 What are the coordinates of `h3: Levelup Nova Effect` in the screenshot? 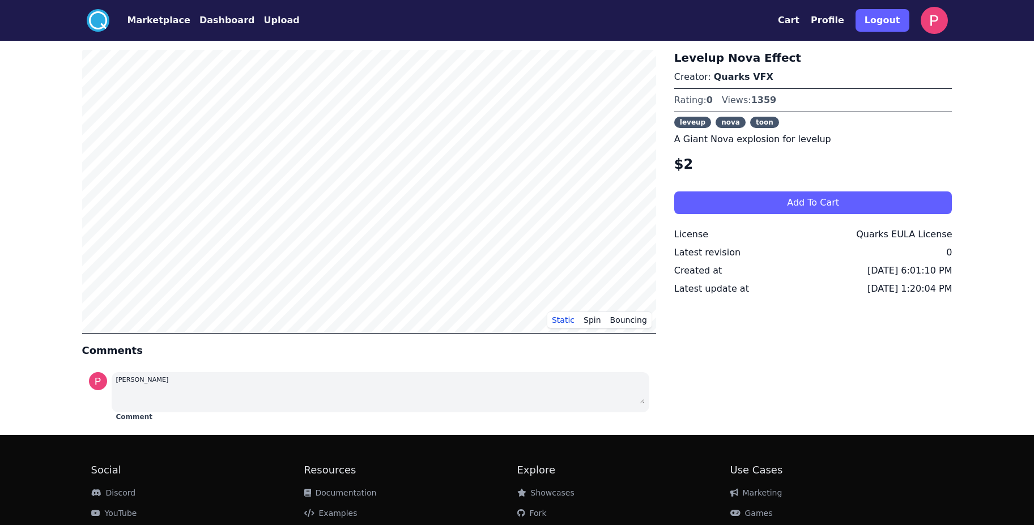 It's located at (813, 58).